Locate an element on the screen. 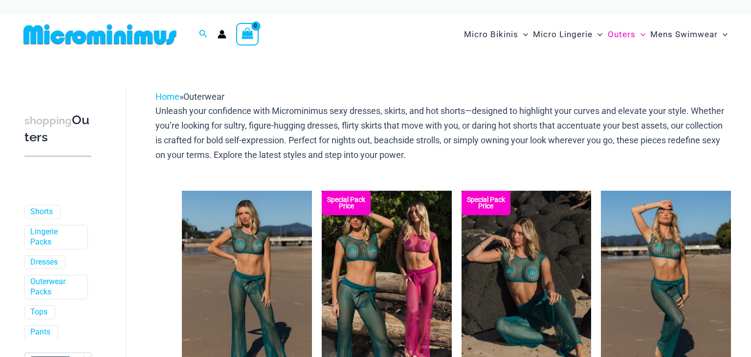  a: View Shopping Cart, empty is located at coordinates (248, 34).